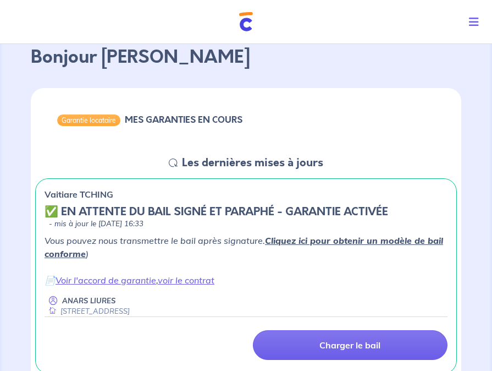 This screenshot has height=371, width=492. Describe the element at coordinates (350, 345) in the screenshot. I see `p: Charger le bail` at that location.